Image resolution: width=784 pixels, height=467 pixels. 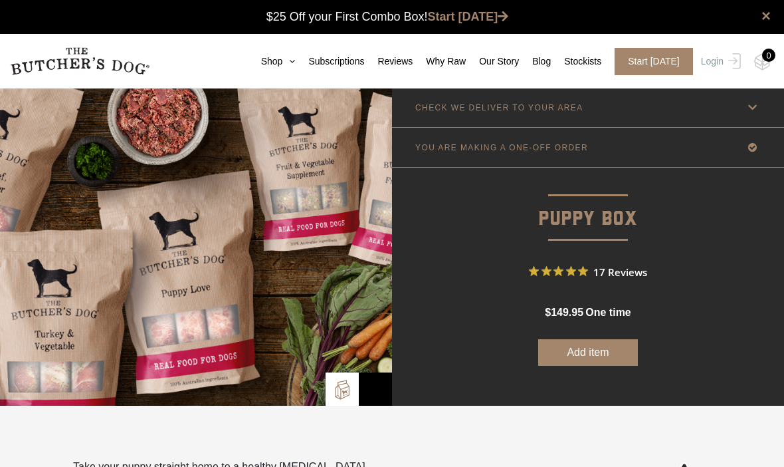 I want to click on a: Our Story, so click(x=492, y=61).